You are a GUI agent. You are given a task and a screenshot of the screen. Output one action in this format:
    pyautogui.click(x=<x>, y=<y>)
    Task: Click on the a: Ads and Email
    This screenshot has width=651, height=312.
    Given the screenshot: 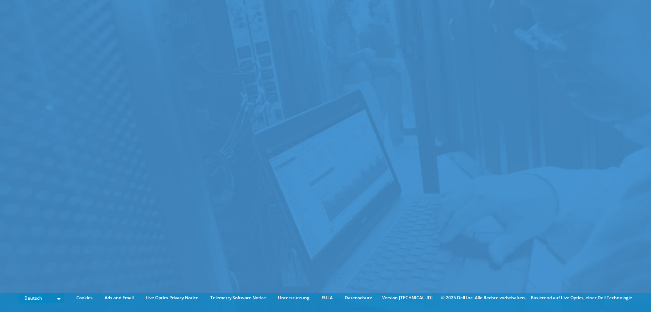 What is the action you would take?
    pyautogui.click(x=119, y=298)
    